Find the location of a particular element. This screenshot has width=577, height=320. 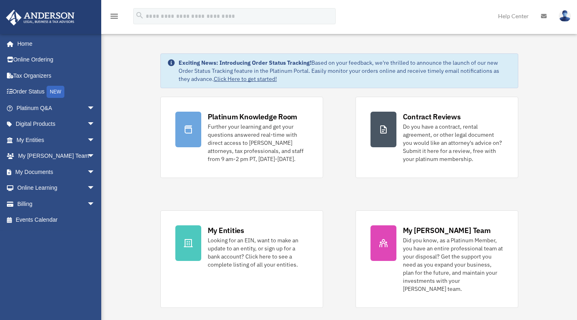

div: Based on your feedback, we're thrilled to announce the launch of our new Order Status Tracking fe... is located at coordinates (345, 71).